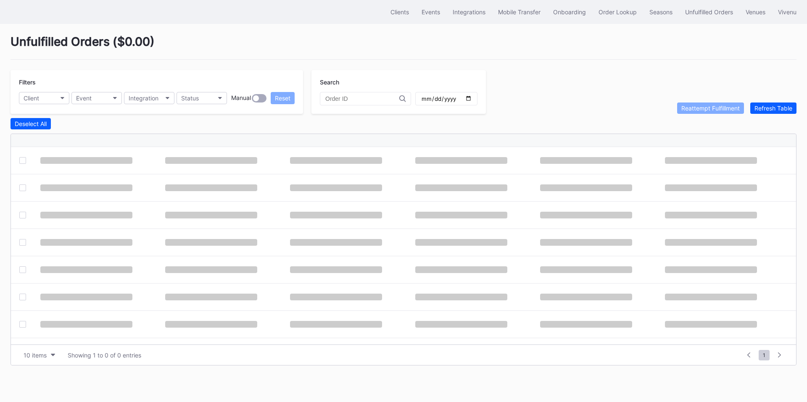 Image resolution: width=807 pixels, height=402 pixels. What do you see at coordinates (431, 12) in the screenshot?
I see `button: Events` at bounding box center [431, 12].